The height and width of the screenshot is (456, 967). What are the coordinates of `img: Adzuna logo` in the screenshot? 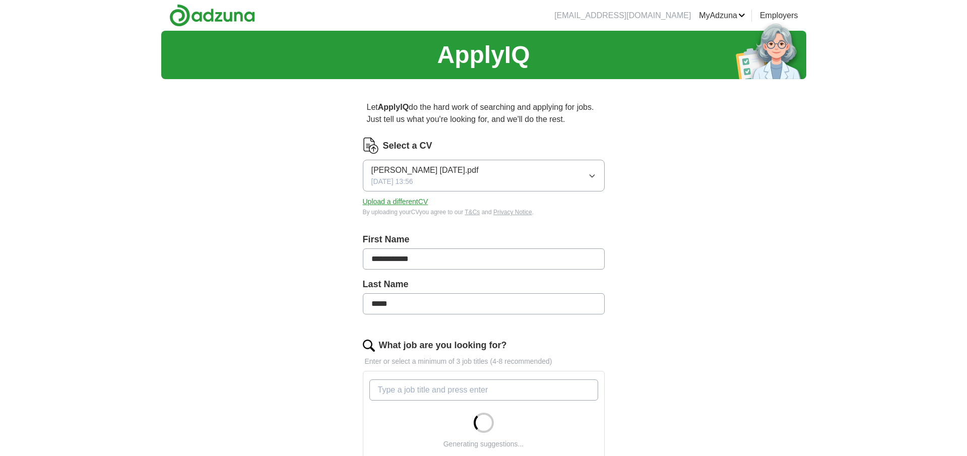 It's located at (212, 15).